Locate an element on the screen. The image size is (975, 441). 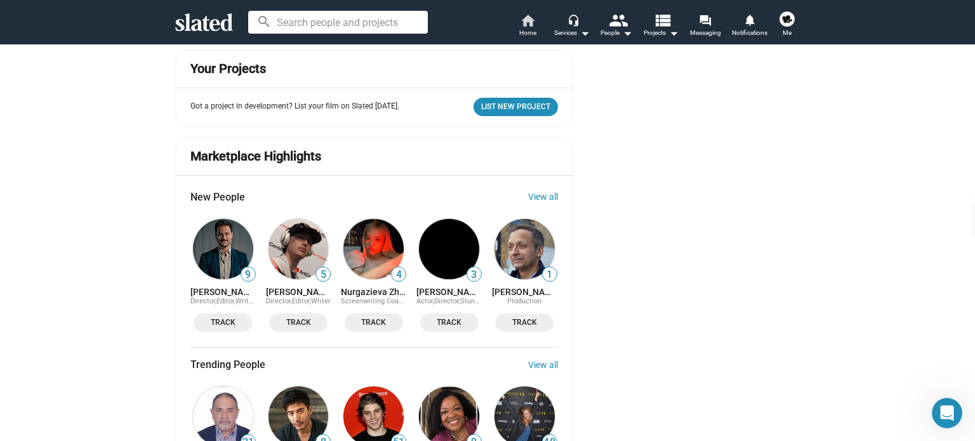
img: Profile image for Jordan is located at coordinates (173, 33).